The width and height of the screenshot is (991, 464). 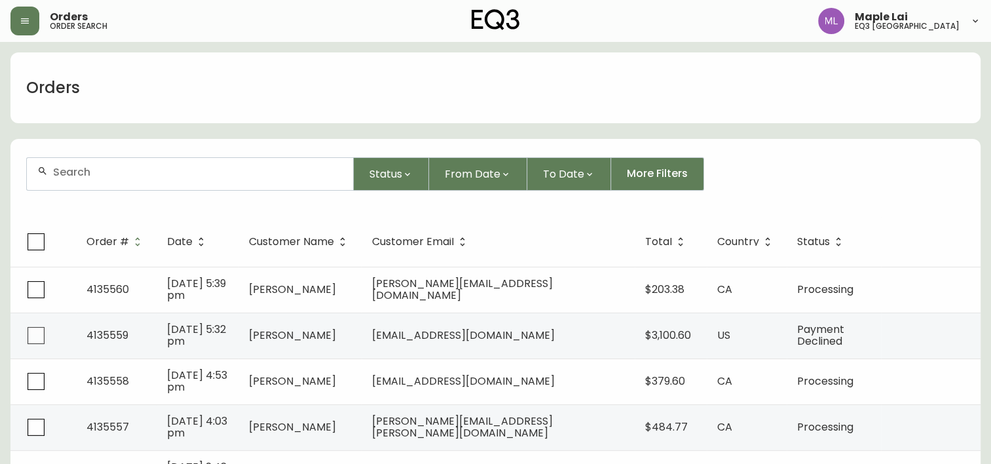 I want to click on span: Orders, so click(x=69, y=17).